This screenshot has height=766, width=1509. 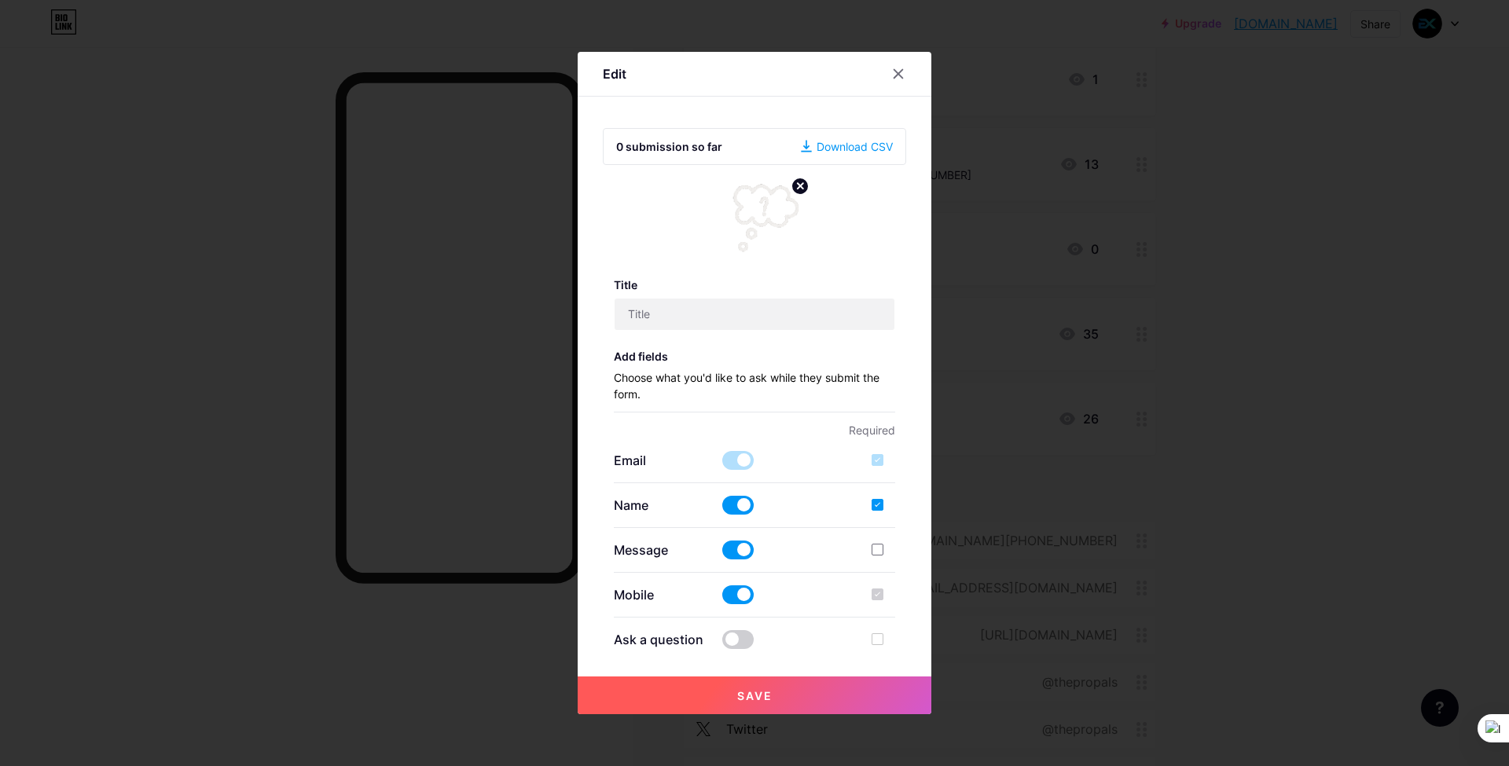 What do you see at coordinates (764, 222) in the screenshot?
I see `img: link_thumbnail` at bounding box center [764, 222].